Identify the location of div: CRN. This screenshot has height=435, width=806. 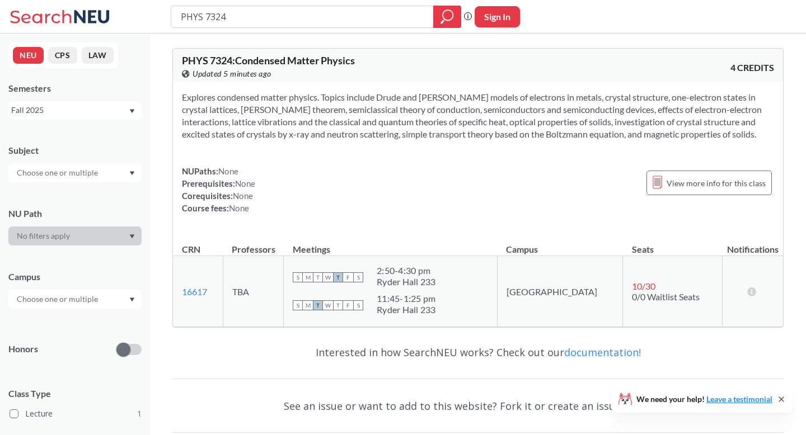
(191, 250).